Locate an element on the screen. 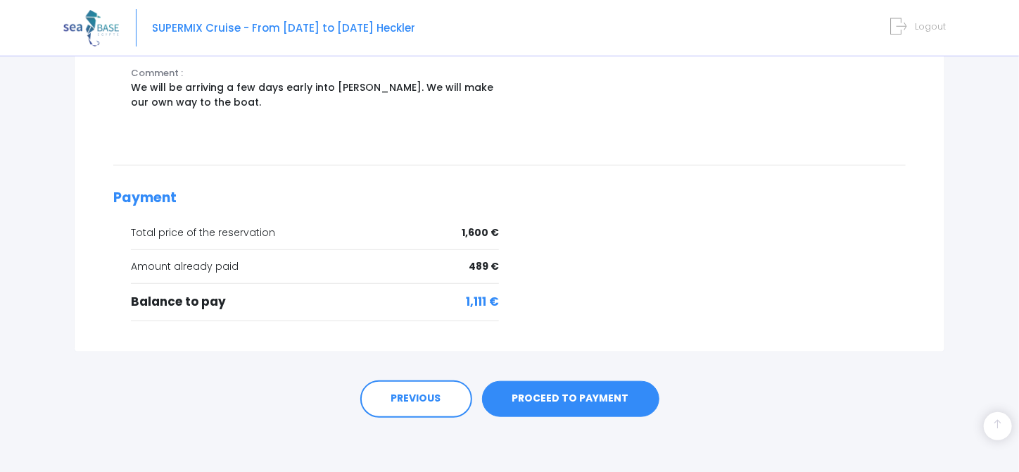  font: Logout is located at coordinates (930, 26).